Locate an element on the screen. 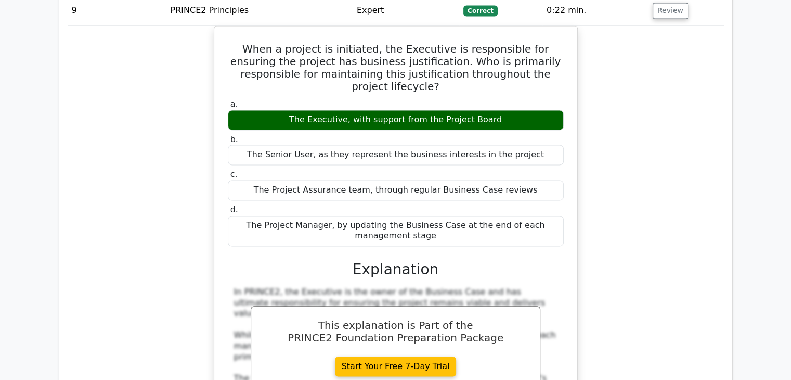 The image size is (791, 380). span: b. is located at coordinates (234, 139).